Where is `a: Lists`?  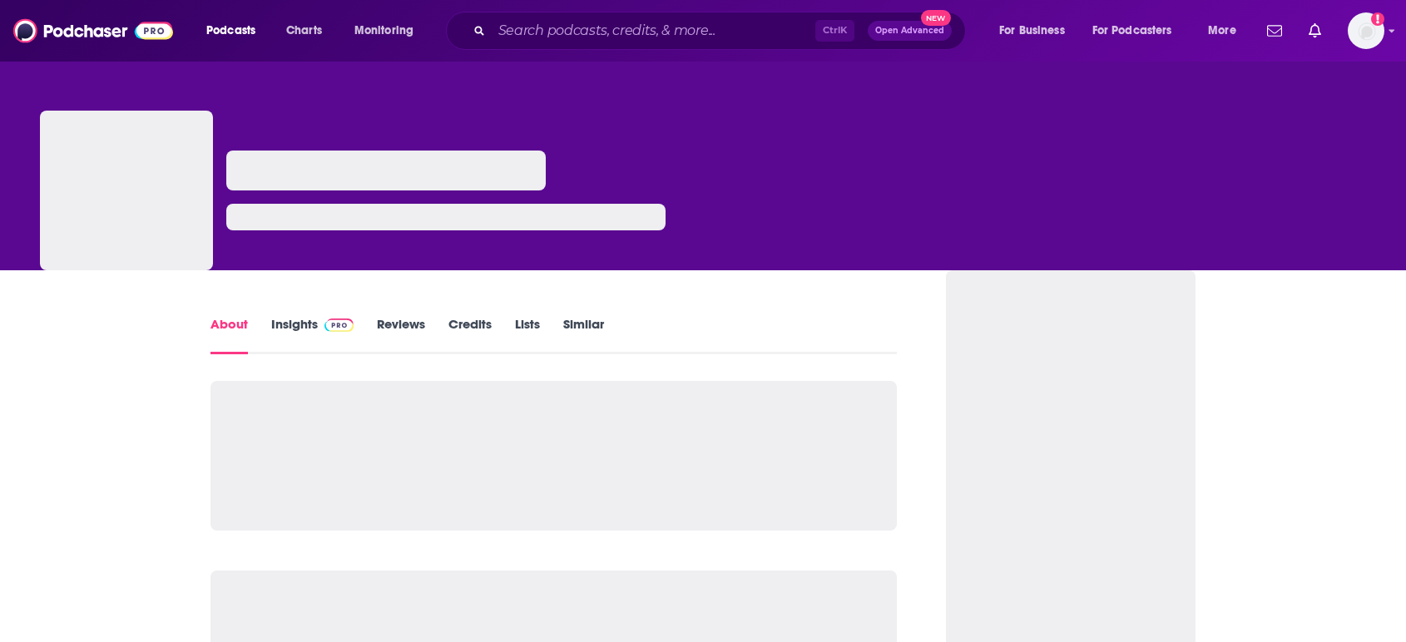 a: Lists is located at coordinates (527, 335).